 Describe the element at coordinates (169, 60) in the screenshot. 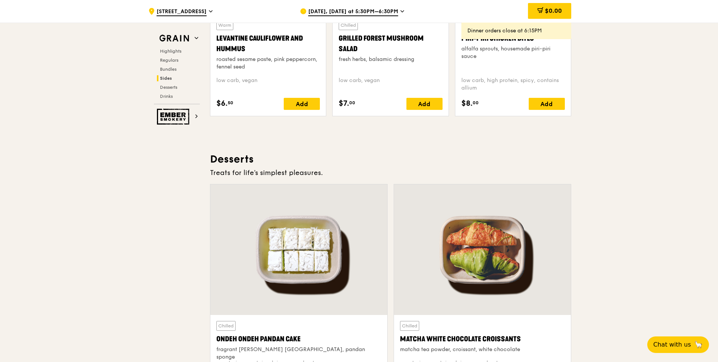

I see `span: Regulars` at that location.